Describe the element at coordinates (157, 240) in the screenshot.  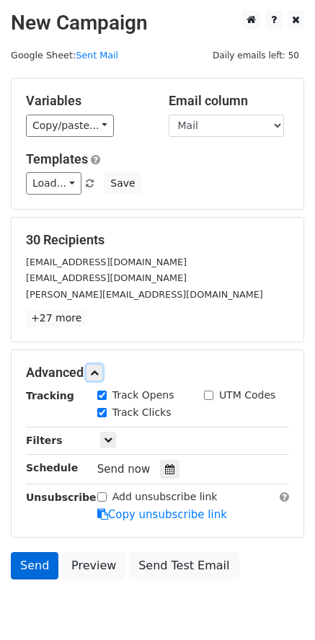
I see `h5: 30 Recipients` at that location.